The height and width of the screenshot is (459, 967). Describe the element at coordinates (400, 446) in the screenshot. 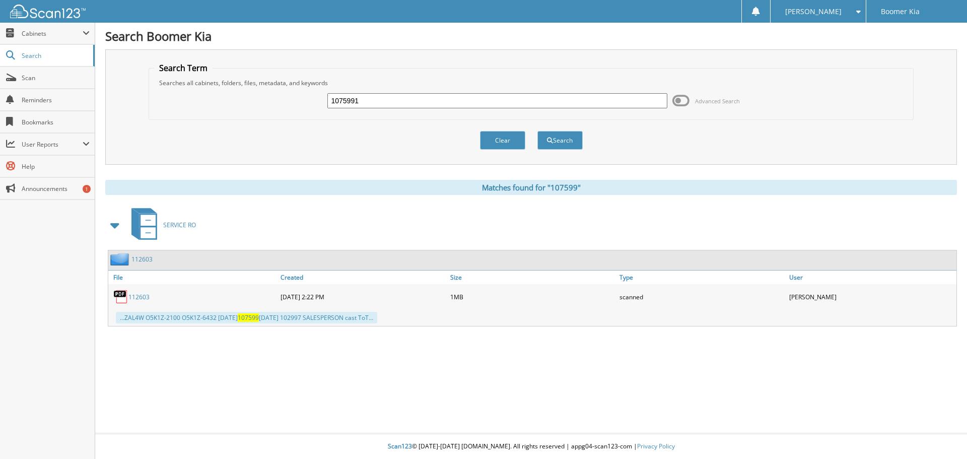

I see `span: Scan123` at that location.